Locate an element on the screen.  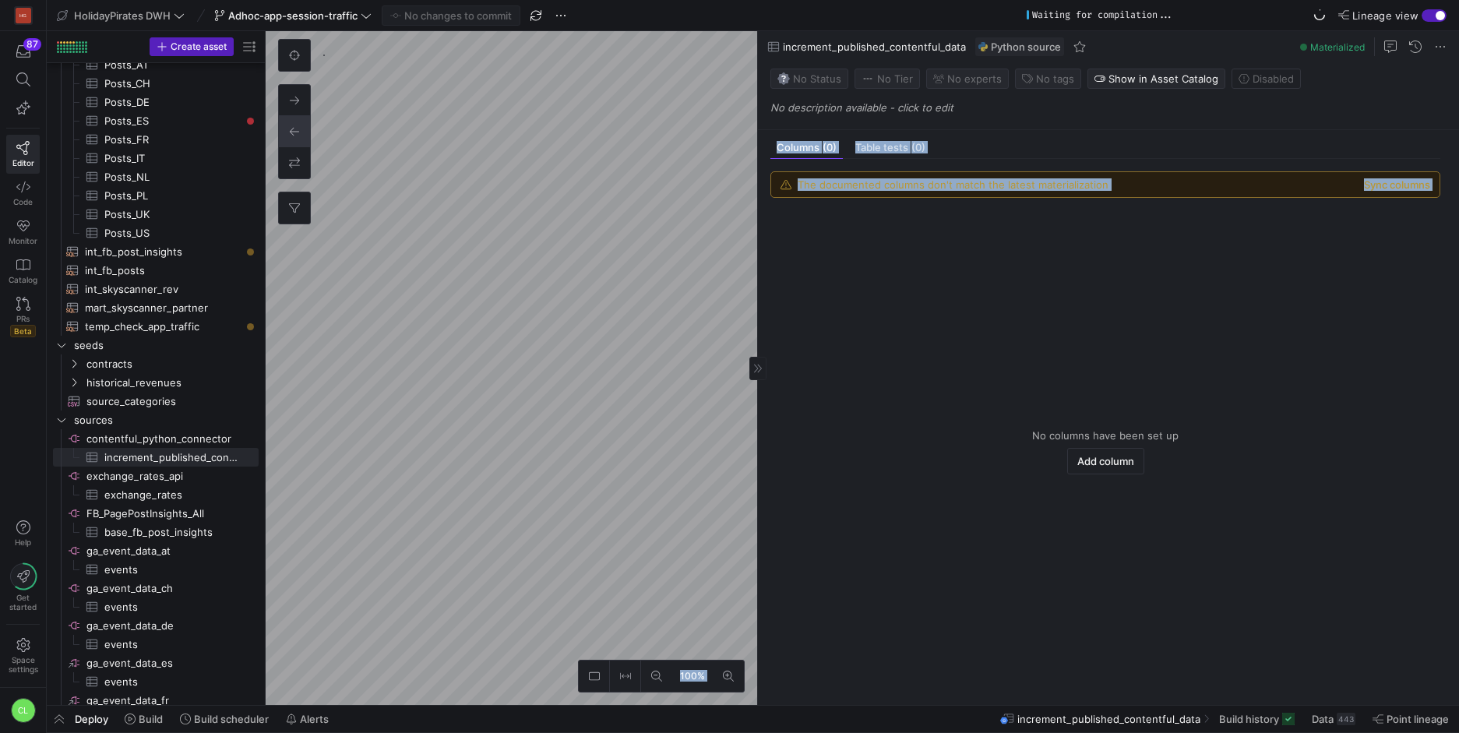
a: mart_skyscanner_partner​​​​​​​​​​ is located at coordinates (156, 308).